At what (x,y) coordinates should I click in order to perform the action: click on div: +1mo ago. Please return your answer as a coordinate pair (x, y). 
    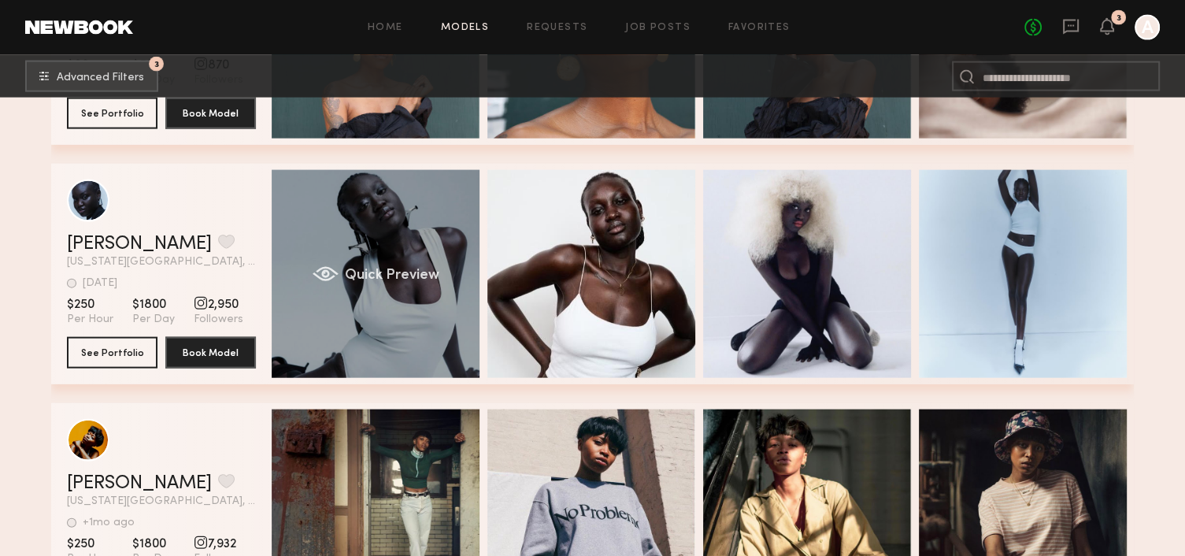
    Looking at the image, I should click on (109, 523).